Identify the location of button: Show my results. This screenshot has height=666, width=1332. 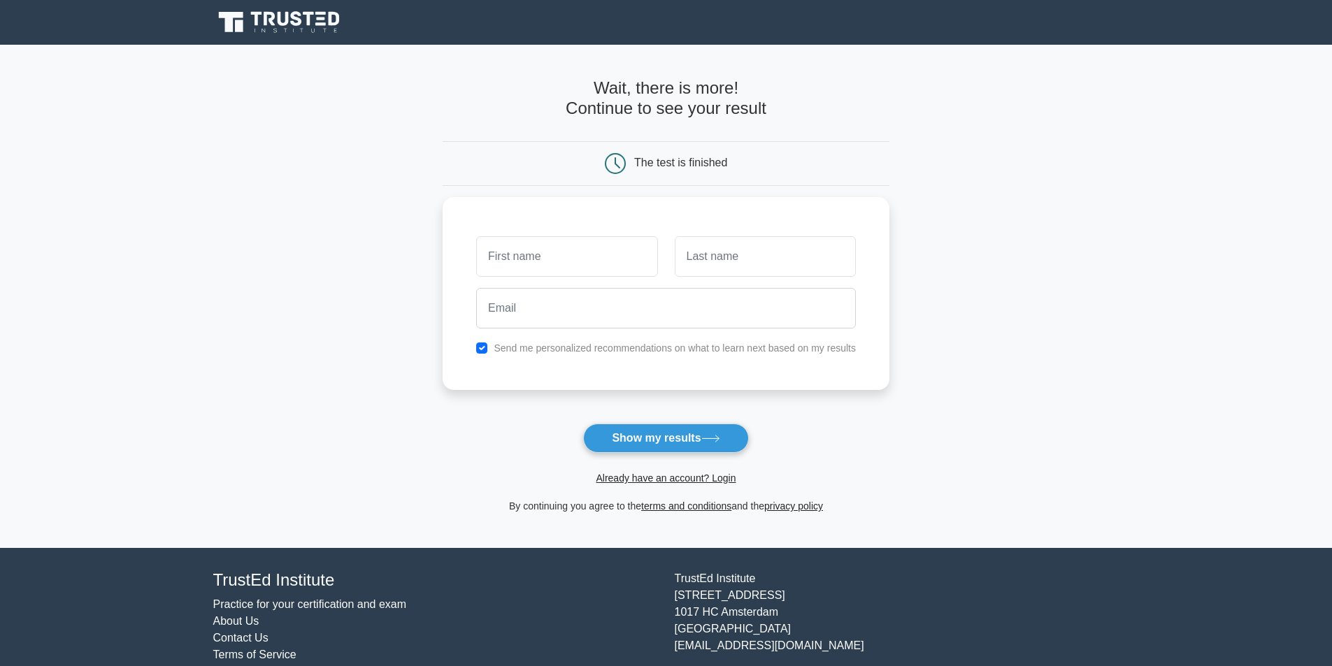
(666, 438).